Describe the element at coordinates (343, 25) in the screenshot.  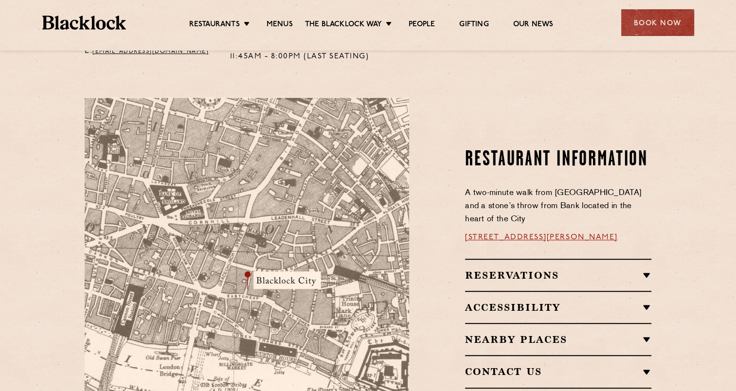
I see `a: The Blacklock Way` at that location.